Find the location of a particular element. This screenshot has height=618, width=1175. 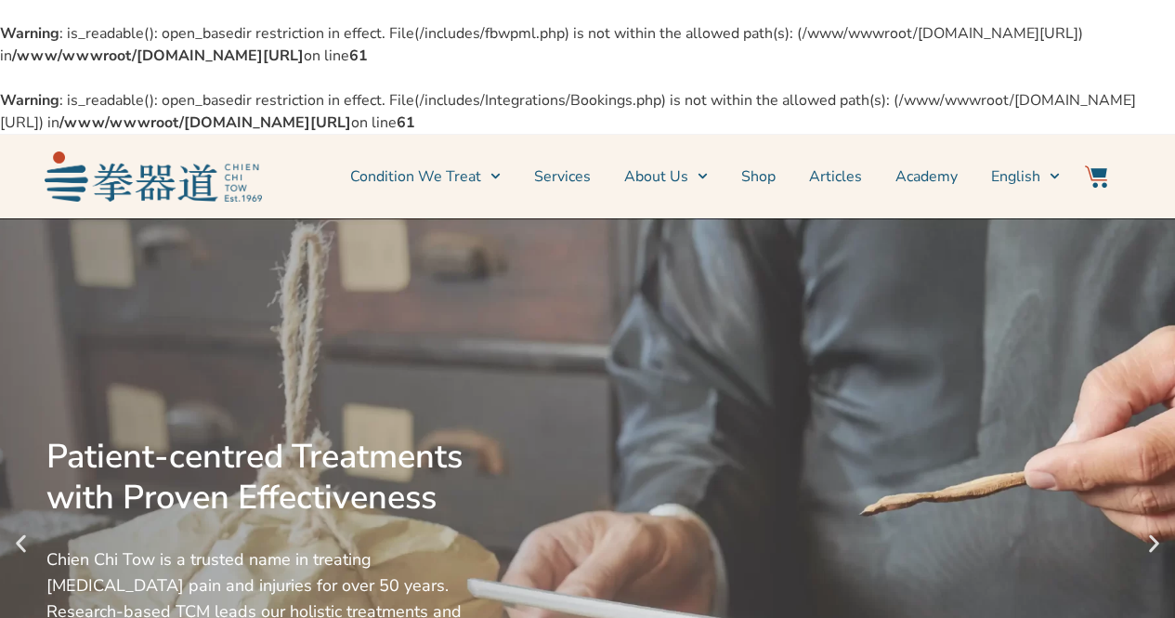

a: Services is located at coordinates (562, 177).